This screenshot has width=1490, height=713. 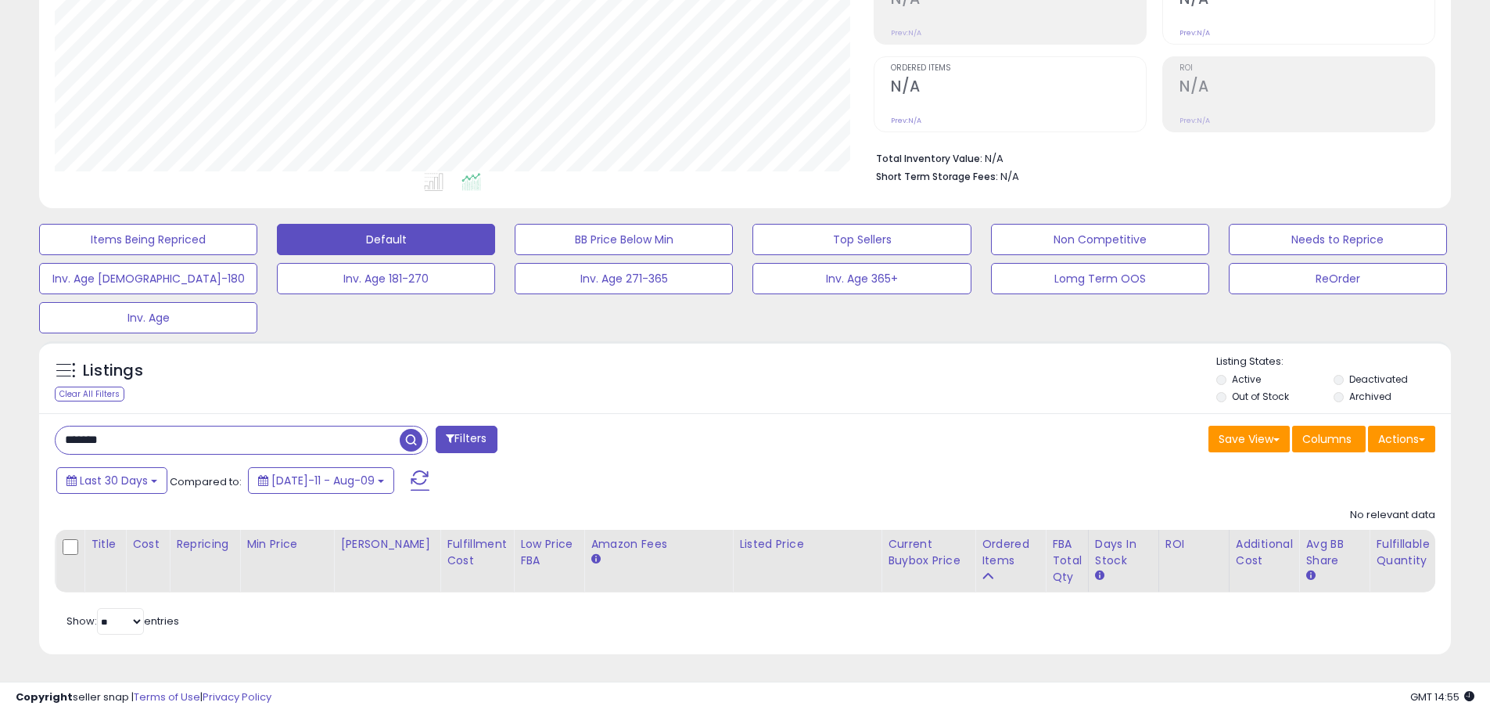 What do you see at coordinates (1010, 552) in the screenshot?
I see `div: Ordered Items` at bounding box center [1010, 552].